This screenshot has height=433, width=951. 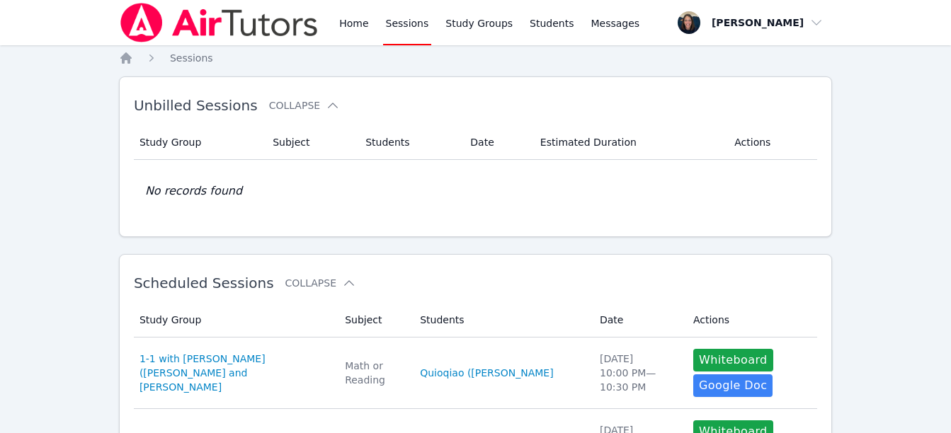 I want to click on span: Messages, so click(x=615, y=23).